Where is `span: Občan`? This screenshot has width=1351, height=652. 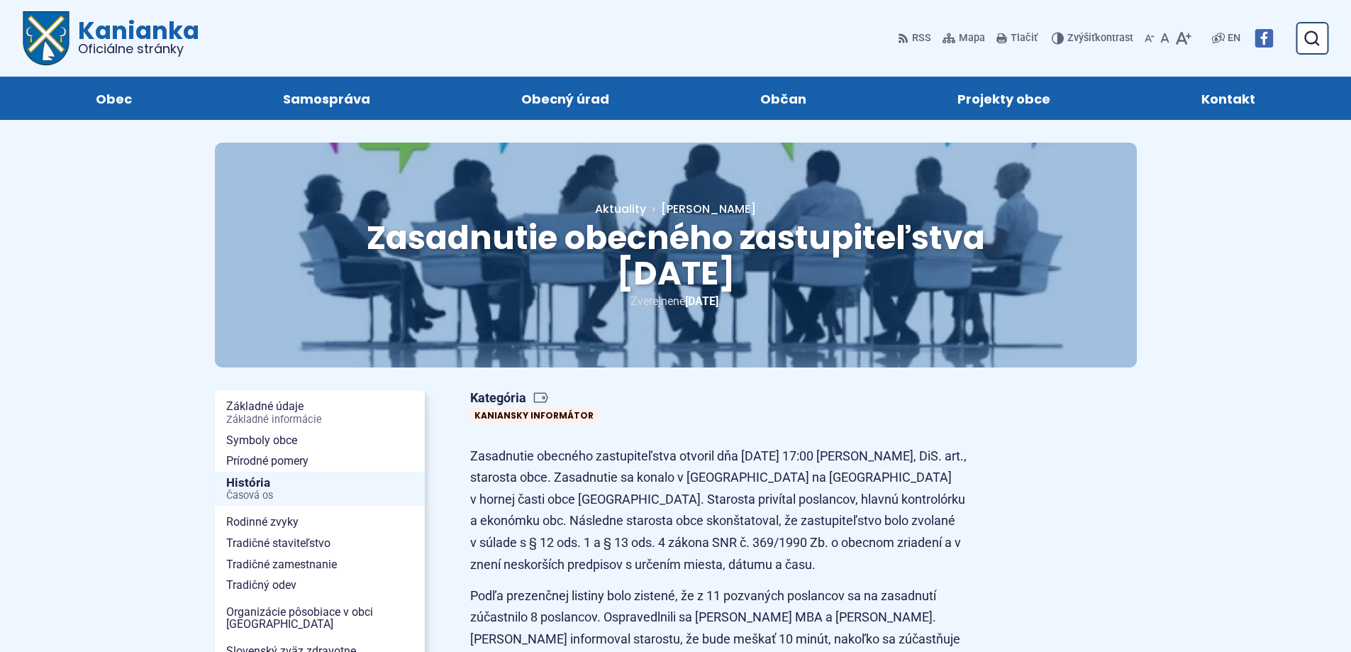
span: Občan is located at coordinates (783, 98).